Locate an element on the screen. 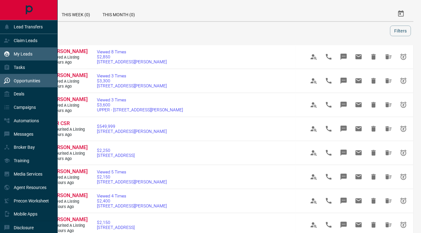  div: This Week (0) is located at coordinates (76, 14).